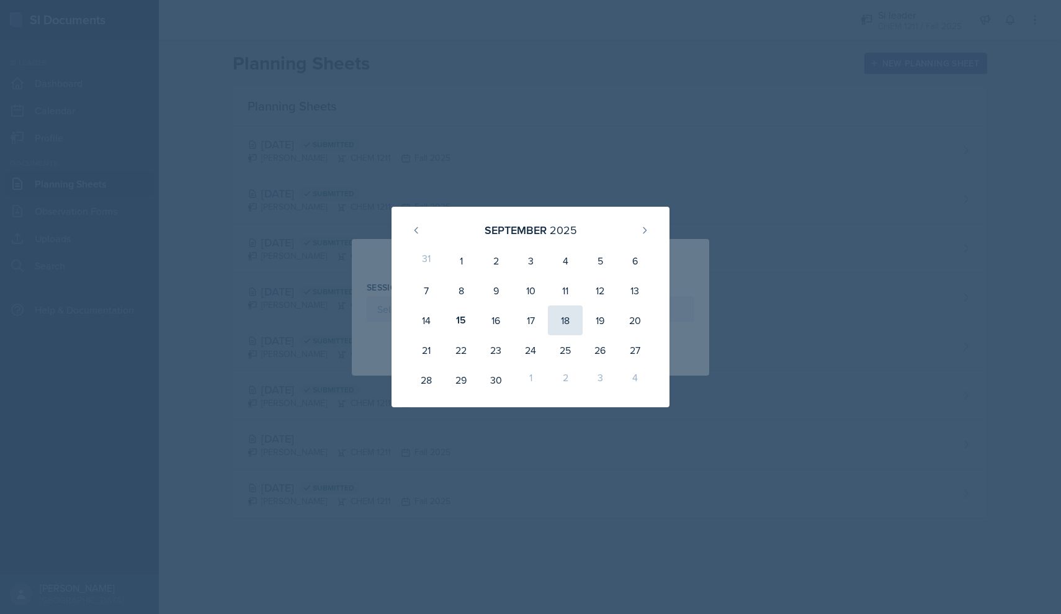  Describe the element at coordinates (496, 380) in the screenshot. I see `div: 30` at that location.